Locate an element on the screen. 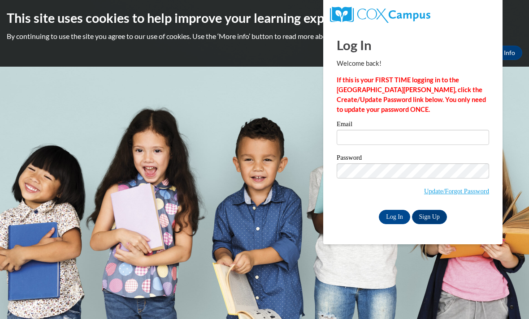 The height and width of the screenshot is (319, 529). a: Sign Up is located at coordinates (429, 217).